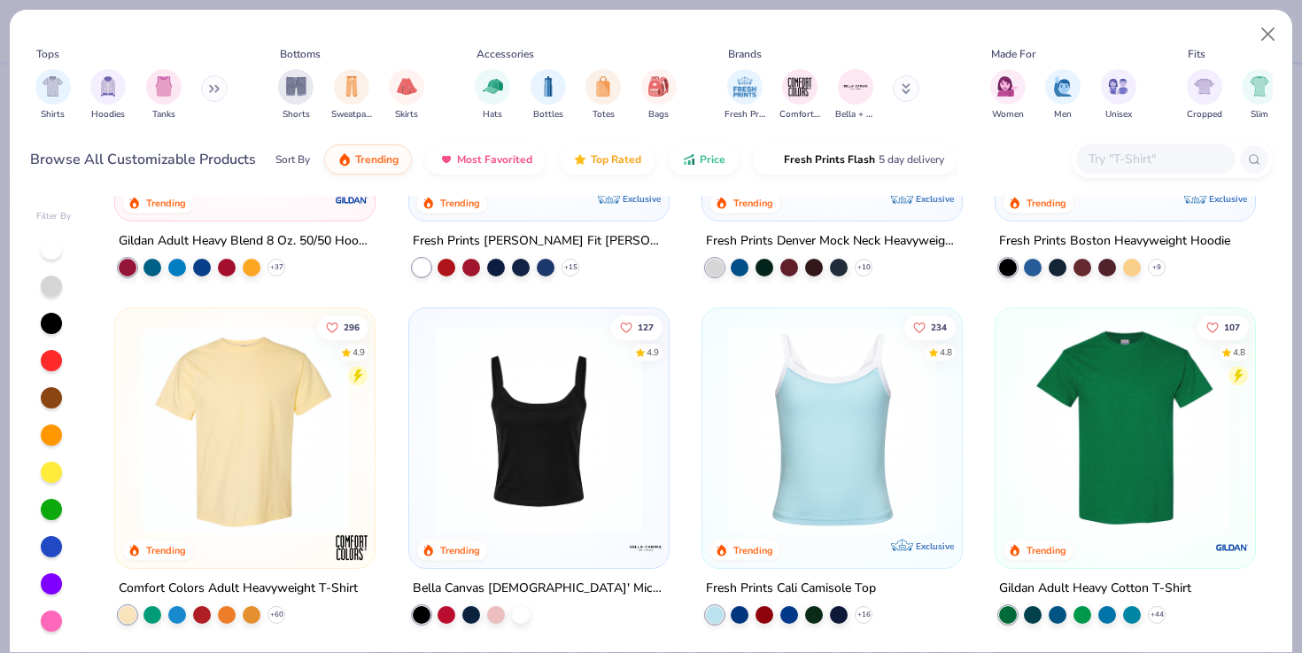 This screenshot has height=653, width=1302. What do you see at coordinates (1008, 114) in the screenshot?
I see `span: Women` at bounding box center [1008, 114].